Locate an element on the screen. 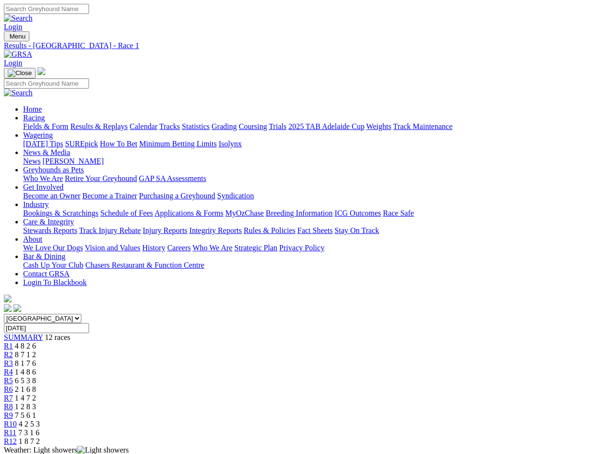  span: Menu is located at coordinates (17, 36).